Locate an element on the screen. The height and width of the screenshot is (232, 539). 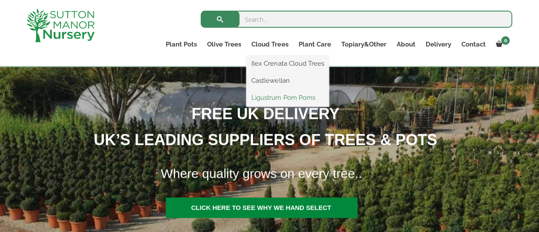
a: Olive Trees is located at coordinates (224, 44).